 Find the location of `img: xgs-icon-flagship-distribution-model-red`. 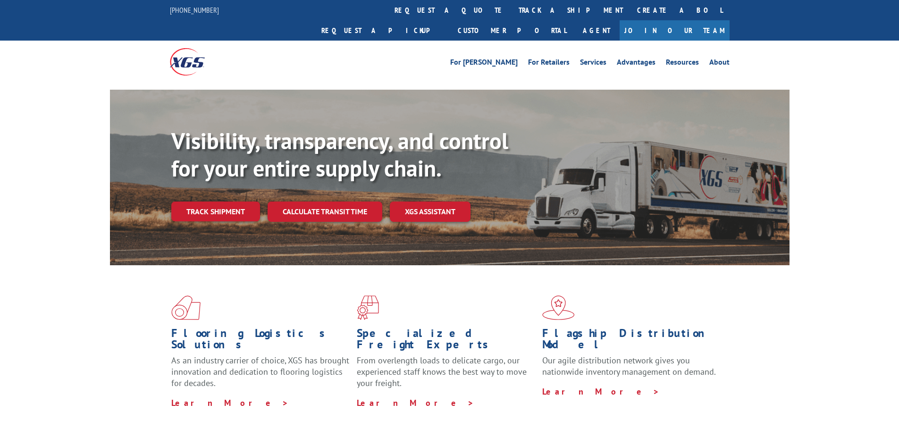

img: xgs-icon-flagship-distribution-model-red is located at coordinates (558, 308).